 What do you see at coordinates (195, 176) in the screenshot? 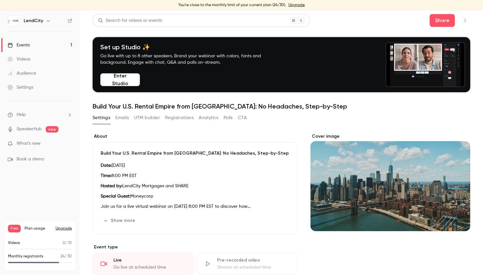
I see `p: 8:00 PM EST` at bounding box center [195, 176].